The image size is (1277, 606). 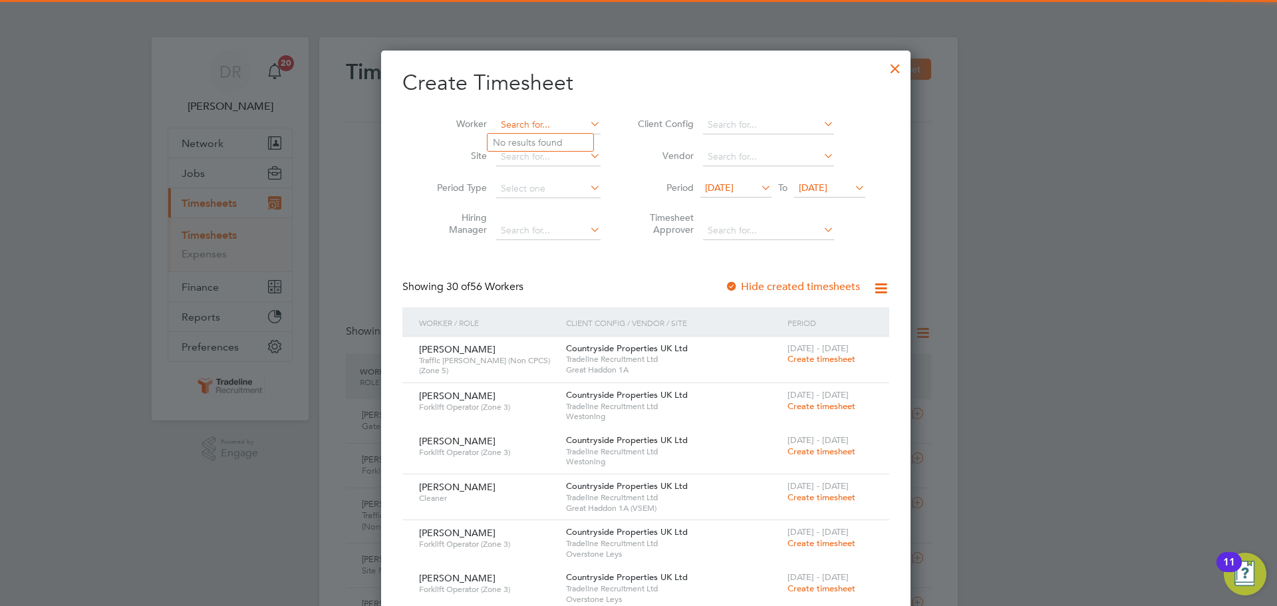 I want to click on div: Showing, so click(x=464, y=287).